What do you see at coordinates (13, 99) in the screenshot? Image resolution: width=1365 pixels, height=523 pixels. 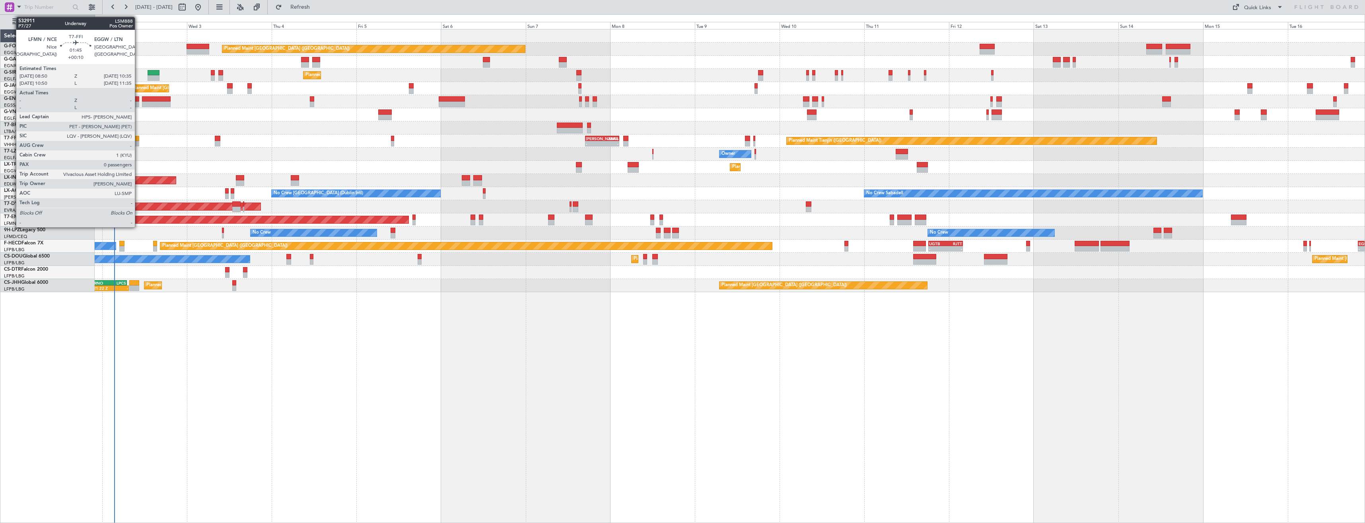 I see `span: G-ENRG` at bounding box center [13, 99].